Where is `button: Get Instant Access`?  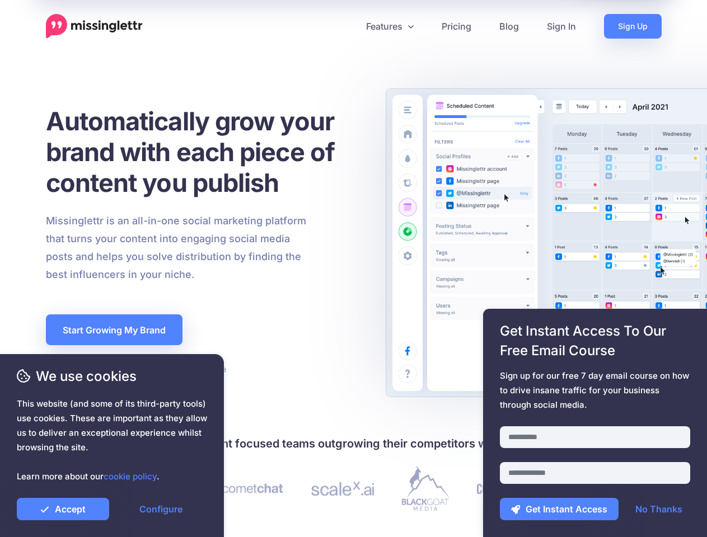
button: Get Instant Access is located at coordinates (559, 509).